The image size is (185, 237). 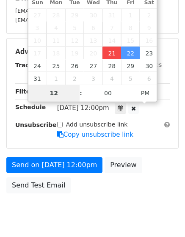 What do you see at coordinates (56, 53) in the screenshot?
I see `span: August 18, 2025` at bounding box center [56, 53].